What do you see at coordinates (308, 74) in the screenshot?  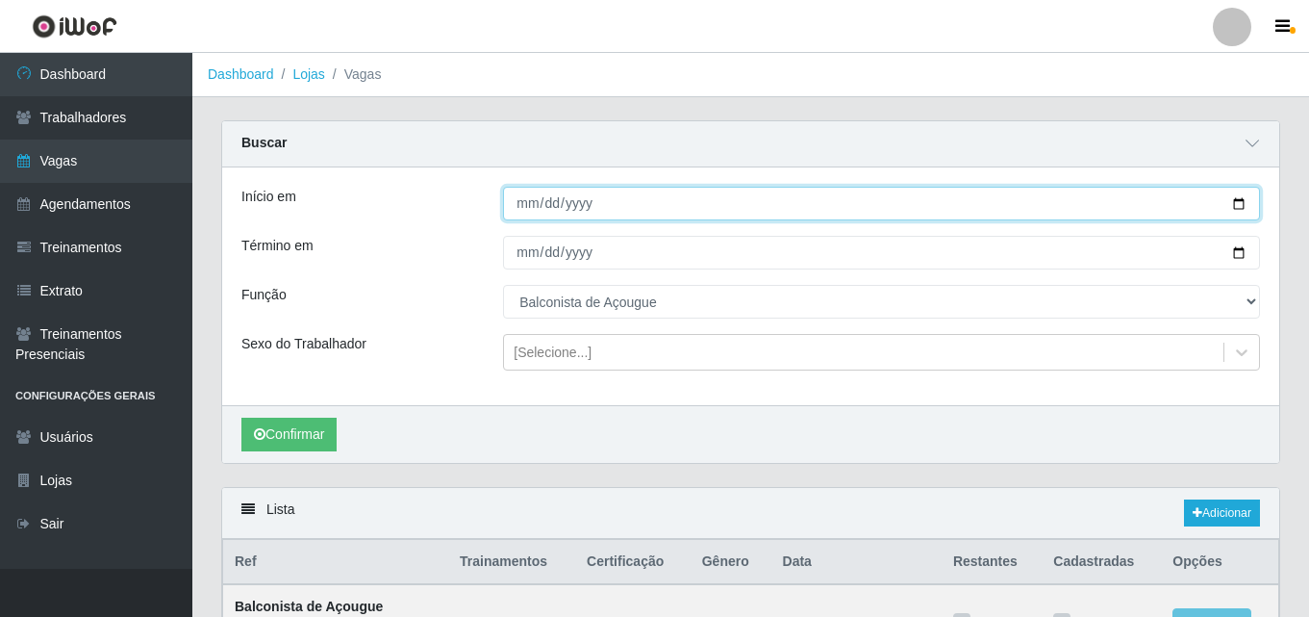 I see `a: Lojas` at bounding box center [308, 74].